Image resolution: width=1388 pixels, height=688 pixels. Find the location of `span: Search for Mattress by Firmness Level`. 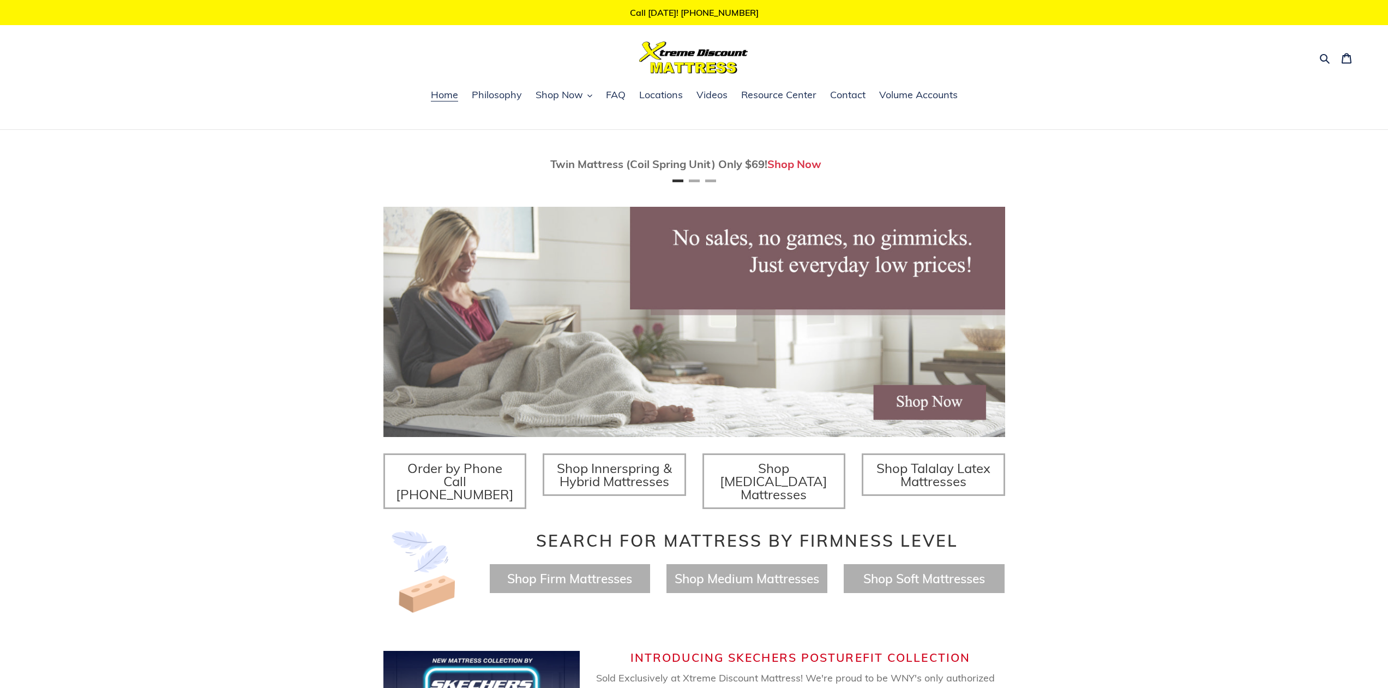

span: Search for Mattress by Firmness Level is located at coordinates (747, 541).